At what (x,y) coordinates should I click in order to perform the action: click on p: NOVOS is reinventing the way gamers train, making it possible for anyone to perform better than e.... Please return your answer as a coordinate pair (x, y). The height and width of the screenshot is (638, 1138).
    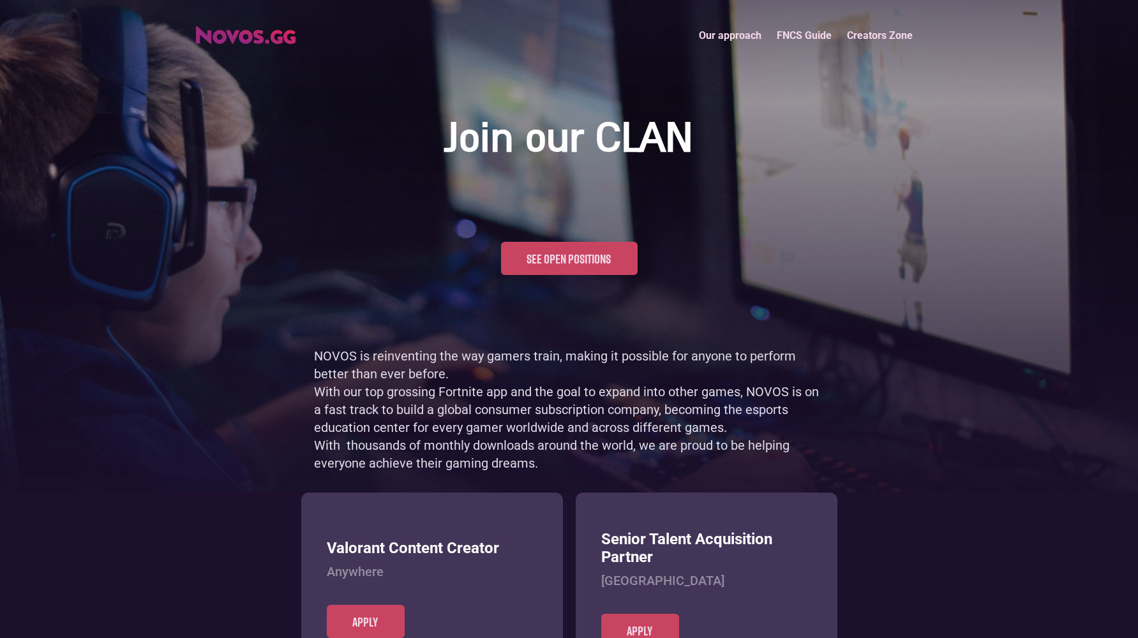
    Looking at the image, I should click on (569, 410).